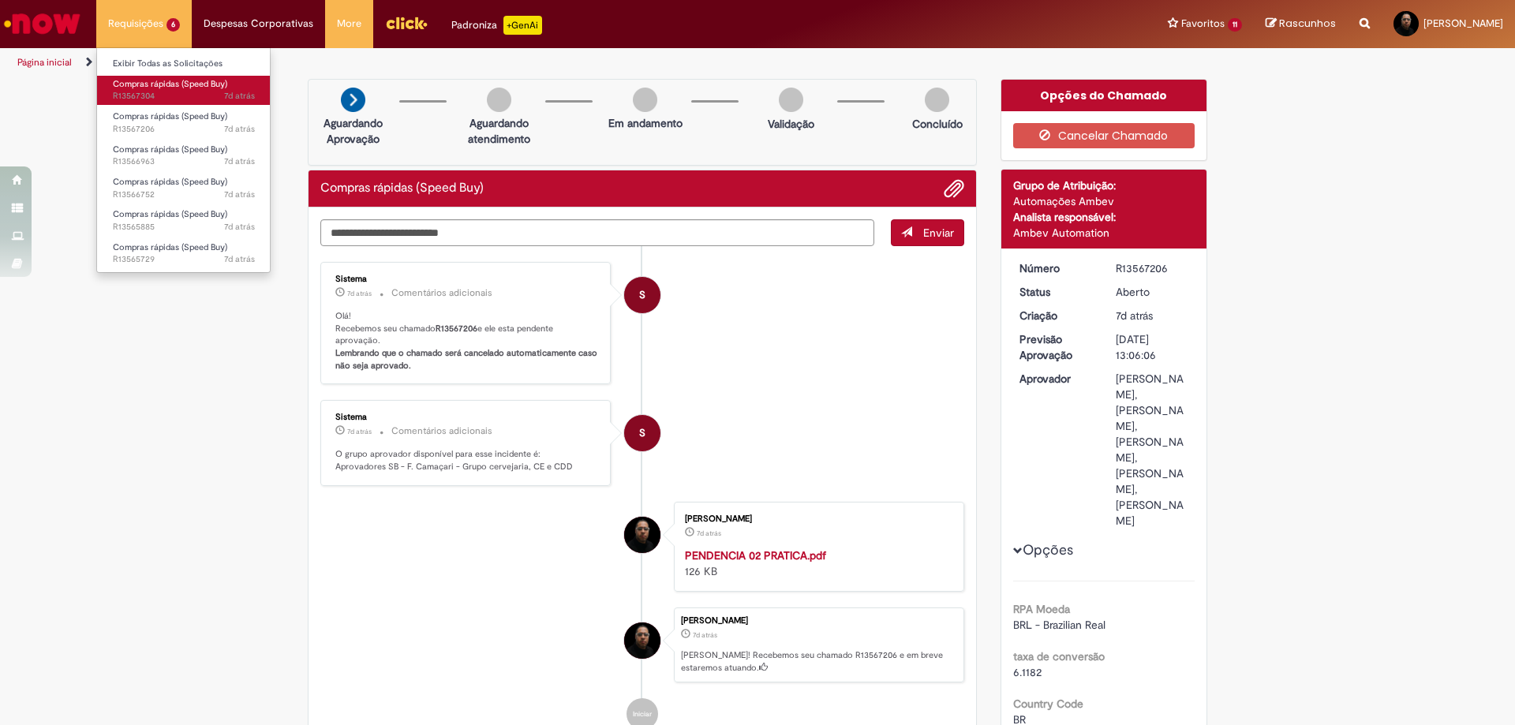 This screenshot has width=1515, height=725. What do you see at coordinates (709, 534) in the screenshot?
I see `time: 25/09/2025 15:05:36` at bounding box center [709, 534].